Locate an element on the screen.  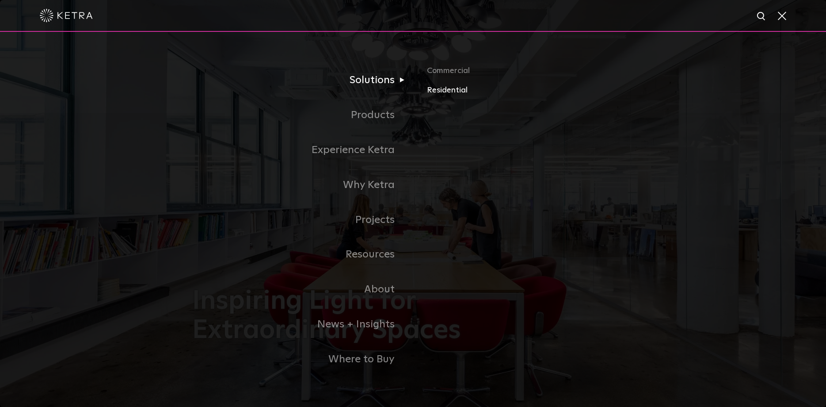
a: Projects is located at coordinates (303, 220).